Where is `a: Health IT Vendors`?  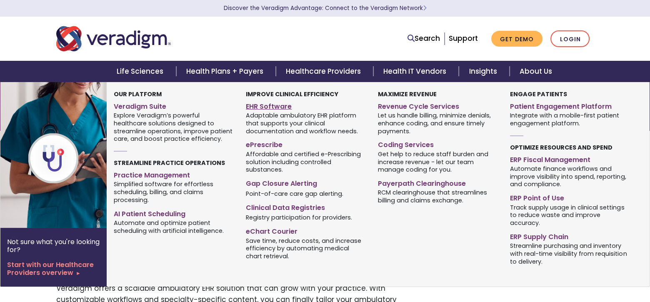
a: Health IT Vendors is located at coordinates (416, 71).